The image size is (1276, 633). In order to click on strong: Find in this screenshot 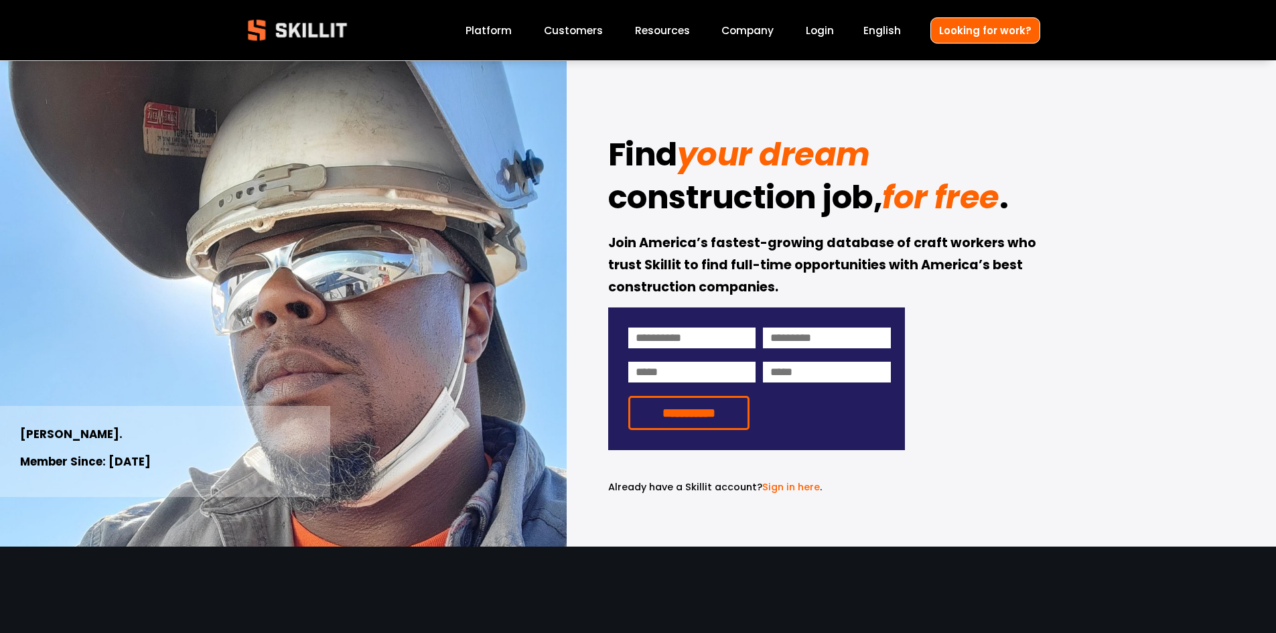, I will do `click(642, 157)`.